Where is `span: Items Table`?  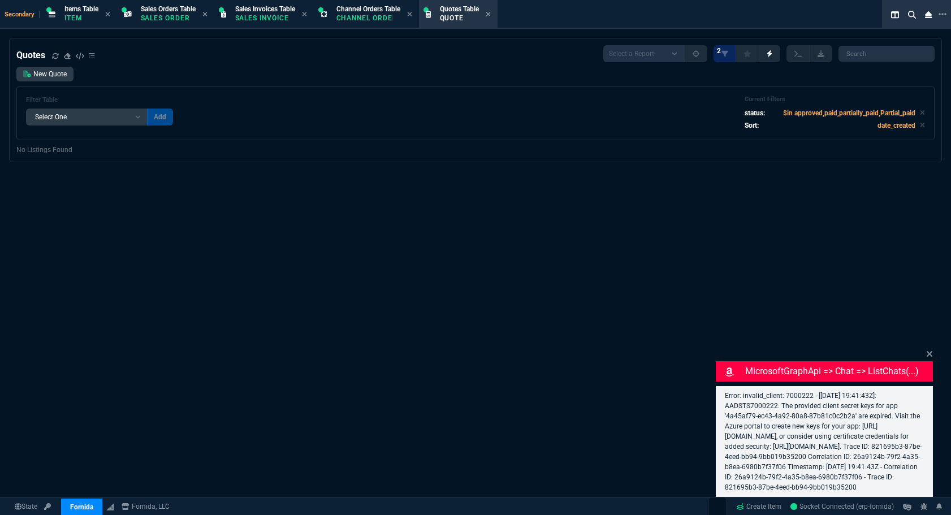
span: Items Table is located at coordinates (81, 9).